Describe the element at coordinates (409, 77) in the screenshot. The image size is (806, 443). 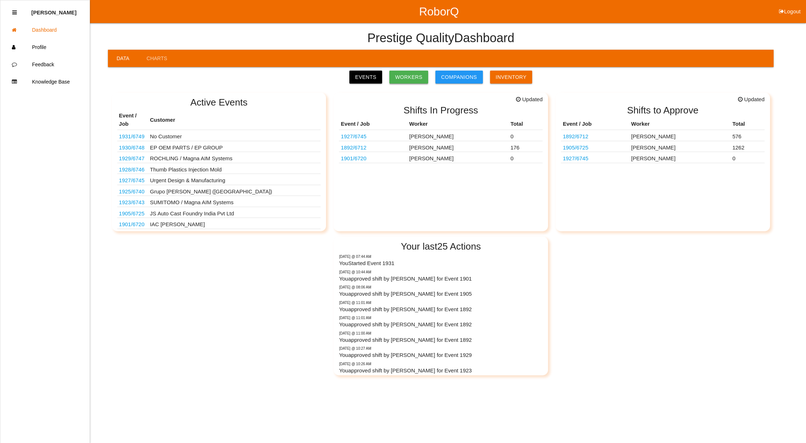
I see `a: Workers` at that location.